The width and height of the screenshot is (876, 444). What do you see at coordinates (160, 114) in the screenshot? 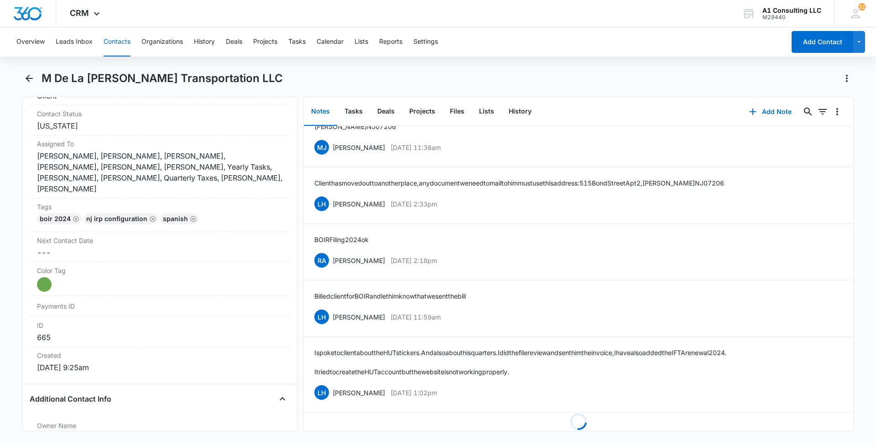
I see `label: Contact Status` at bounding box center [160, 114].